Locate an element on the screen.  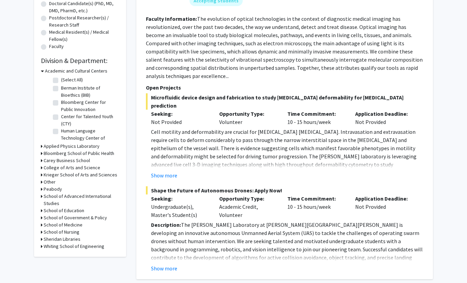
h3: School of Advanced International Studies is located at coordinates (82, 200).